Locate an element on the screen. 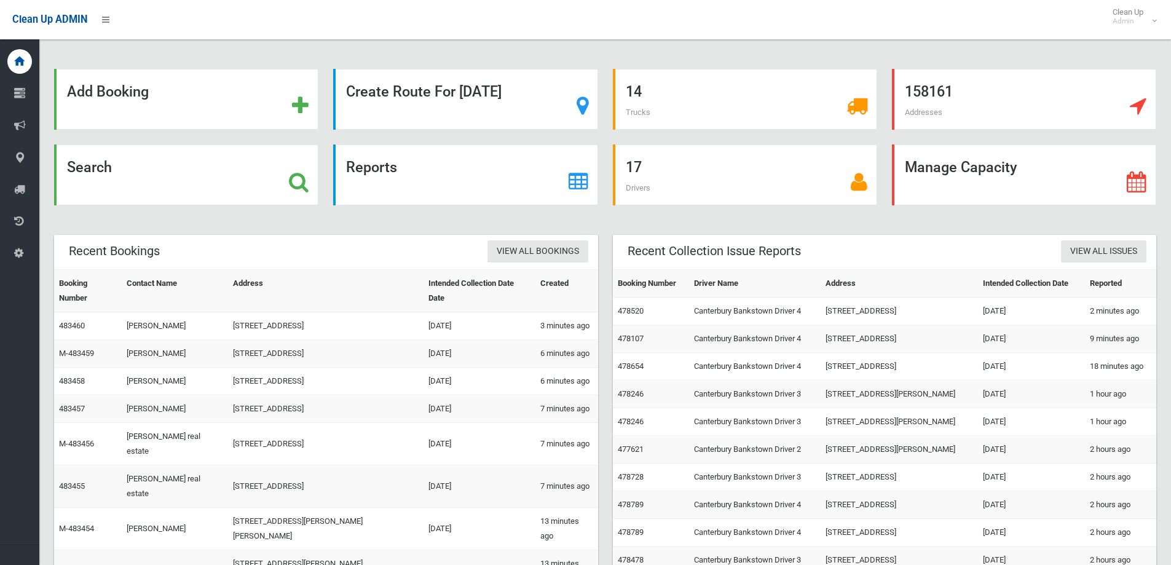  a: Add Booking is located at coordinates (186, 99).